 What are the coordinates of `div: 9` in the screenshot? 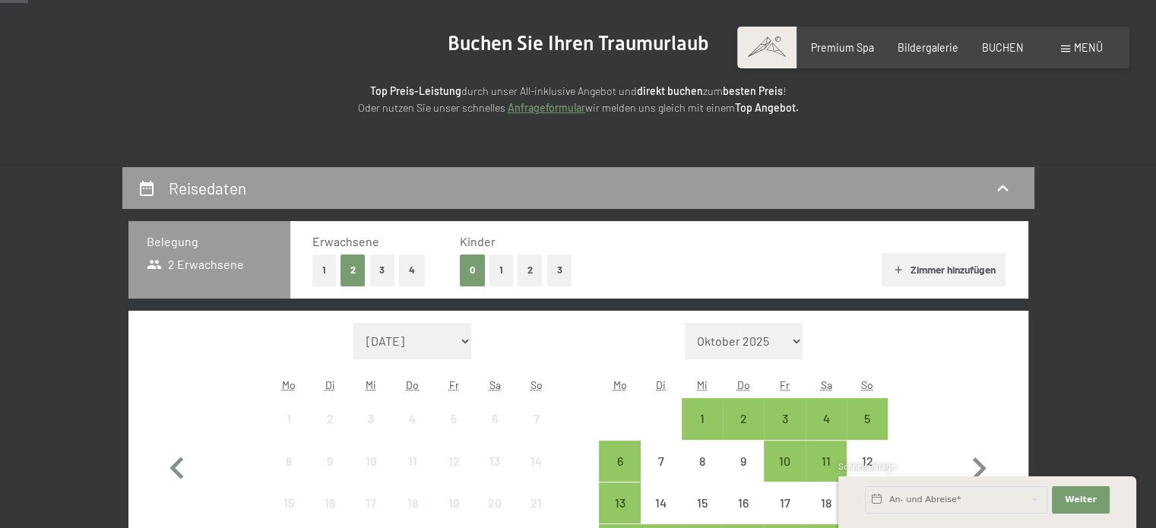 It's located at (743, 474).